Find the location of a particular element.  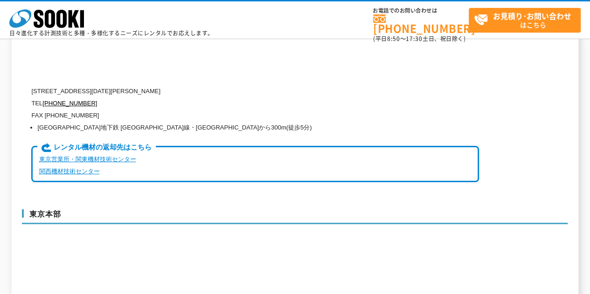

p: 日々進化する計測技術と多種・多様化するニーズにレンタルでお応えします。 is located at coordinates (111, 33).